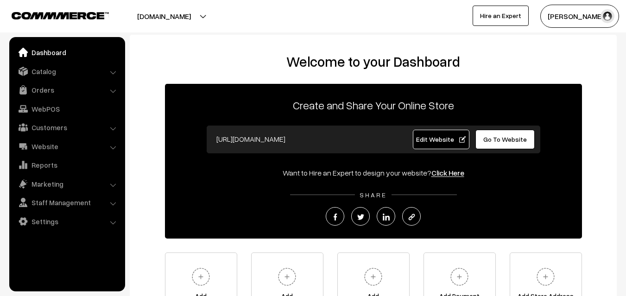  Describe the element at coordinates (67, 184) in the screenshot. I see `a: Marketing` at that location.